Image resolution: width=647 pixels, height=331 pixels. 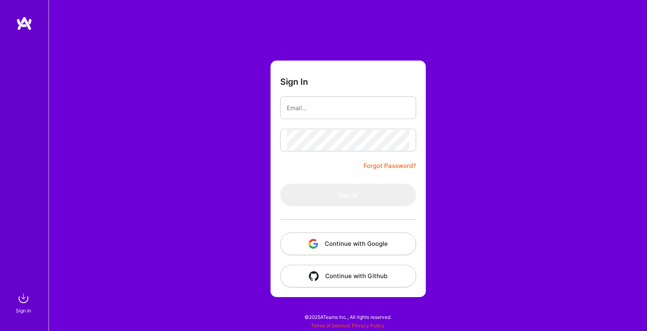 What do you see at coordinates (23, 311) in the screenshot?
I see `div: Sign In` at bounding box center [23, 311].